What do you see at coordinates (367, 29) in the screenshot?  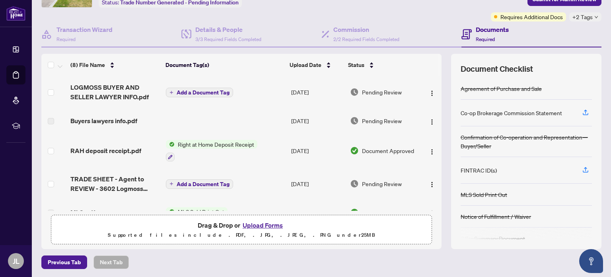 I see `h4: Commission` at bounding box center [367, 29].